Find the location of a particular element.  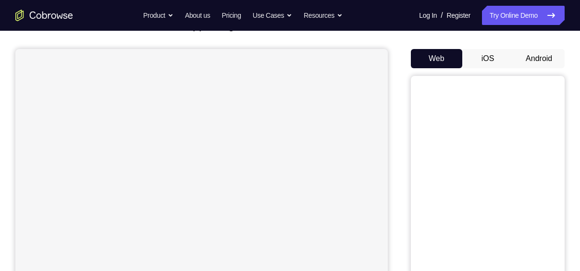

a: Register is located at coordinates (458, 15).